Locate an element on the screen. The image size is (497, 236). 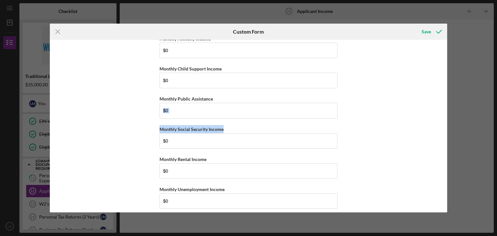
label: Monthly Unemployment Income is located at coordinates (192, 189).